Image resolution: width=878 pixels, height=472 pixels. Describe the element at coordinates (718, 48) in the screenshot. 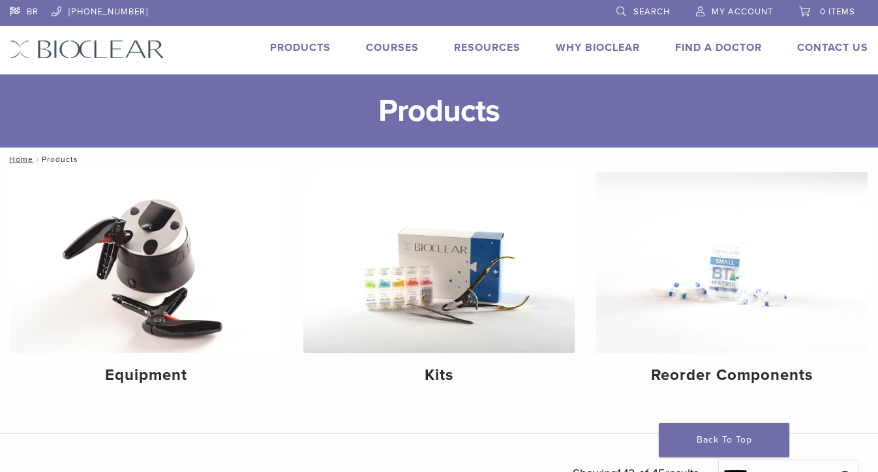

I see `a: Find A Doctor` at that location.